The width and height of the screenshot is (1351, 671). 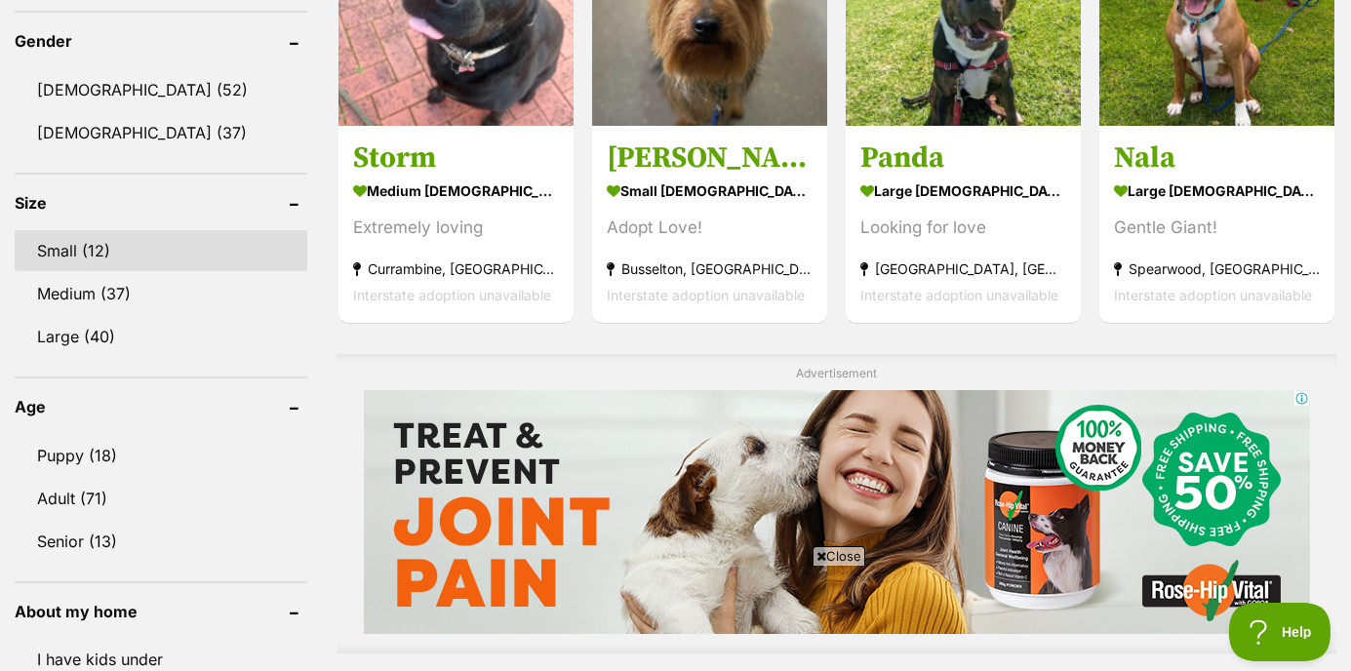 I want to click on a: Senior (13), so click(x=161, y=541).